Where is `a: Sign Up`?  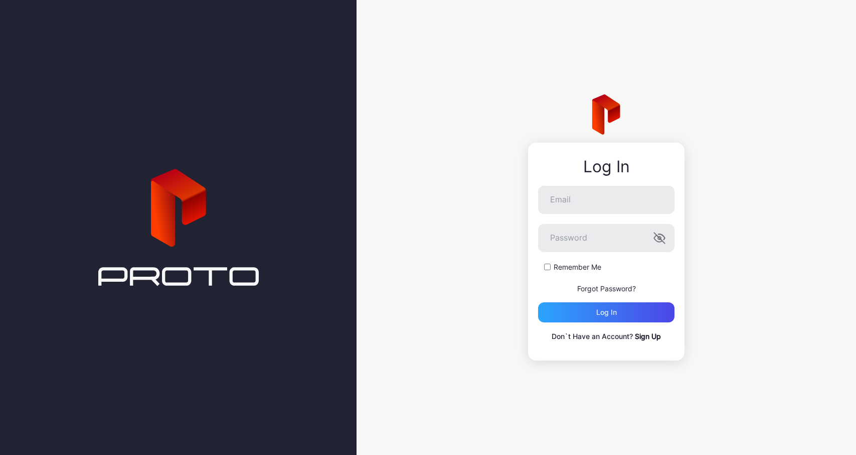
a: Sign Up is located at coordinates (648, 336).